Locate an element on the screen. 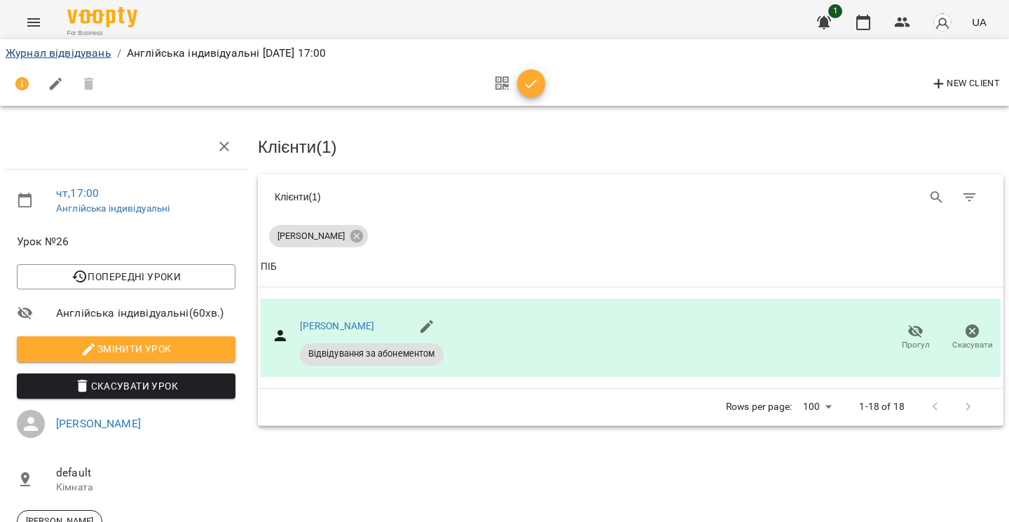 Image resolution: width=1009 pixels, height=522 pixels. span: UA is located at coordinates (979, 22).